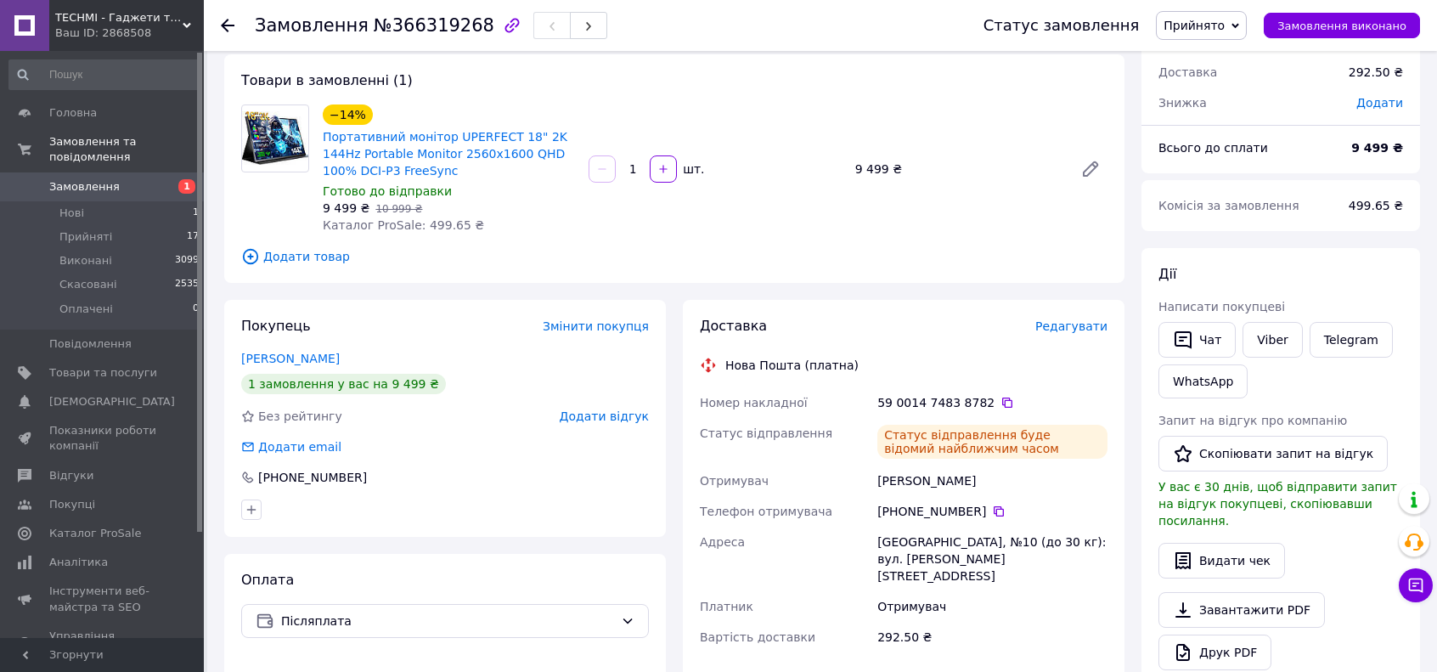  I want to click on span: Адреса, so click(722, 542).